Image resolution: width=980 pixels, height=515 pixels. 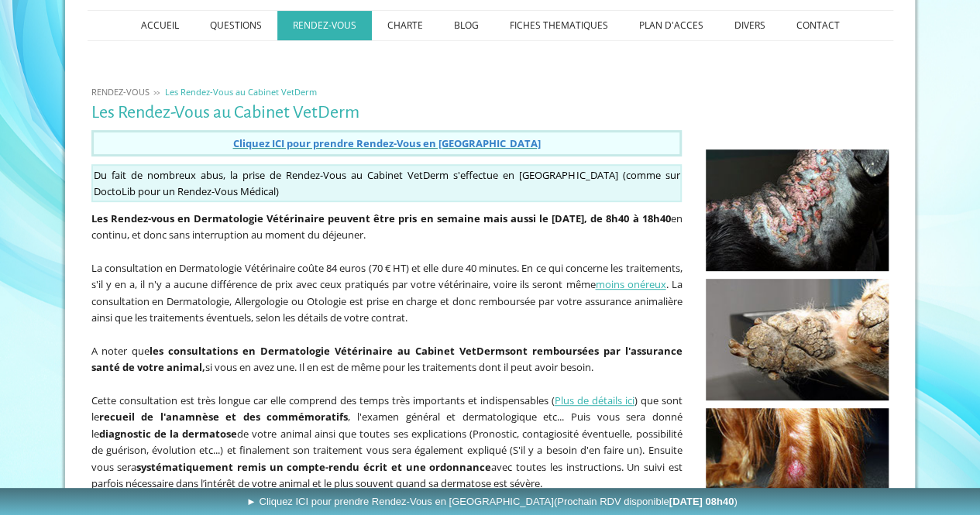 What do you see at coordinates (314, 467) in the screenshot?
I see `strong: systématiquement remis un compte-rendu écrit et une ordonnance` at bounding box center [314, 467].